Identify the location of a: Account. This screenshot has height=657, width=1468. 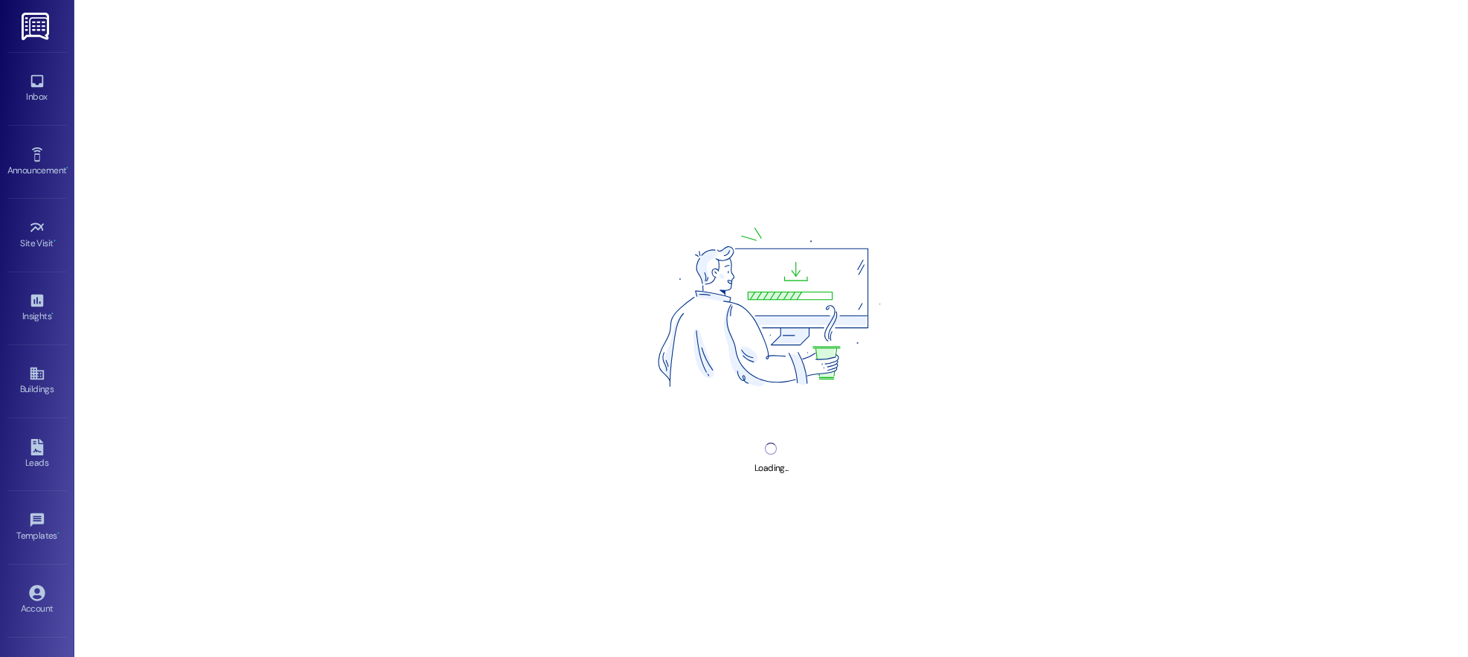
(37, 600).